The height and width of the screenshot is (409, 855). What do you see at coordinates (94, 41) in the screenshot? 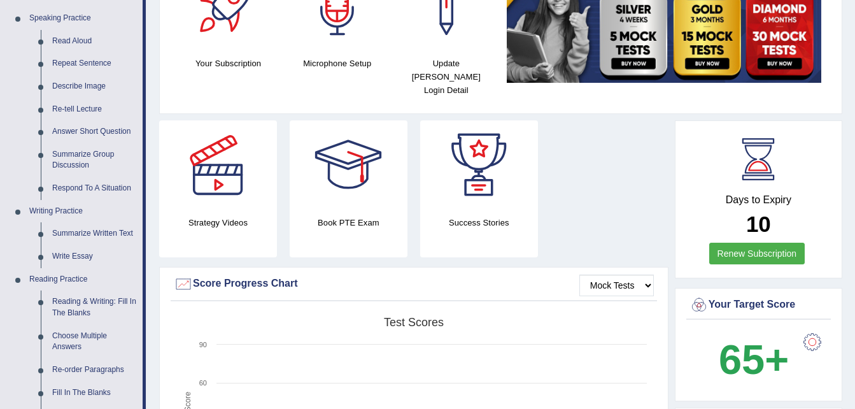
I see `a: Read Aloud` at bounding box center [94, 41].